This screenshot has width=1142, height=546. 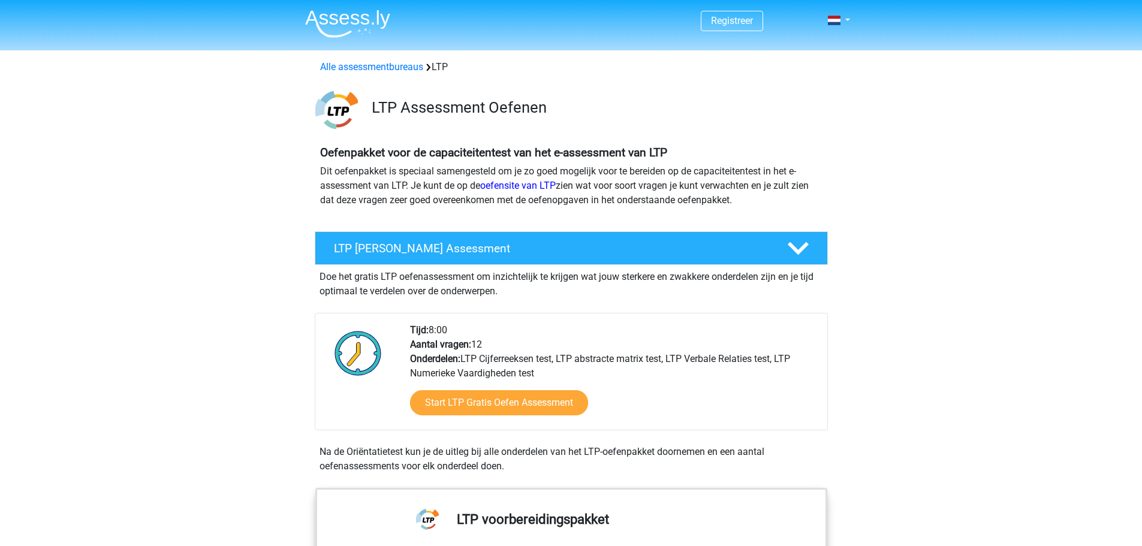 What do you see at coordinates (358, 353) in the screenshot?
I see `img: Klok` at bounding box center [358, 353].